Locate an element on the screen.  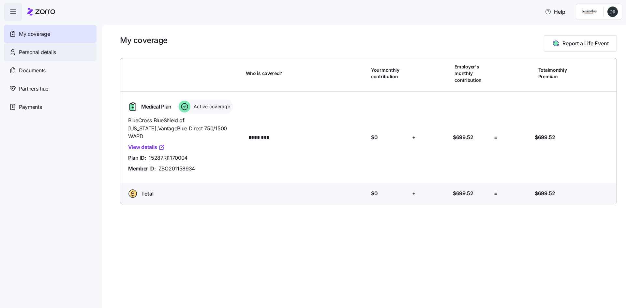
img: ddcf323d5afdb9ed4cfa9a494fc2c36d is located at coordinates (613, 12).